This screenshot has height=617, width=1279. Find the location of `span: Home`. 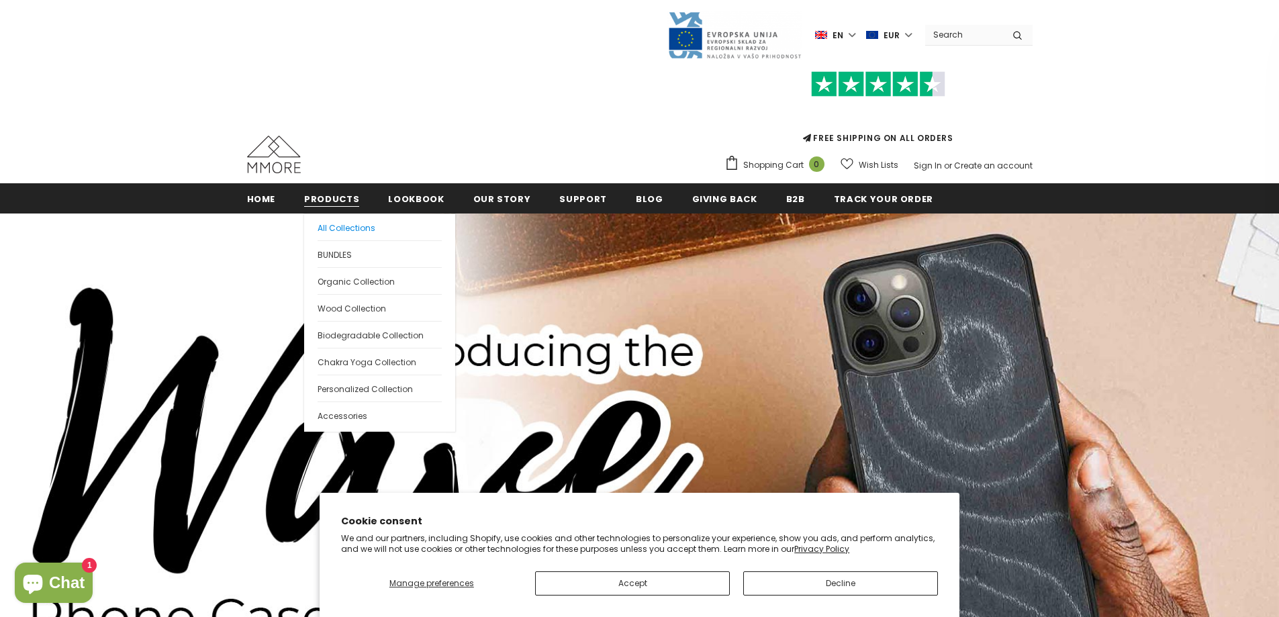

span: Home is located at coordinates (261, 199).